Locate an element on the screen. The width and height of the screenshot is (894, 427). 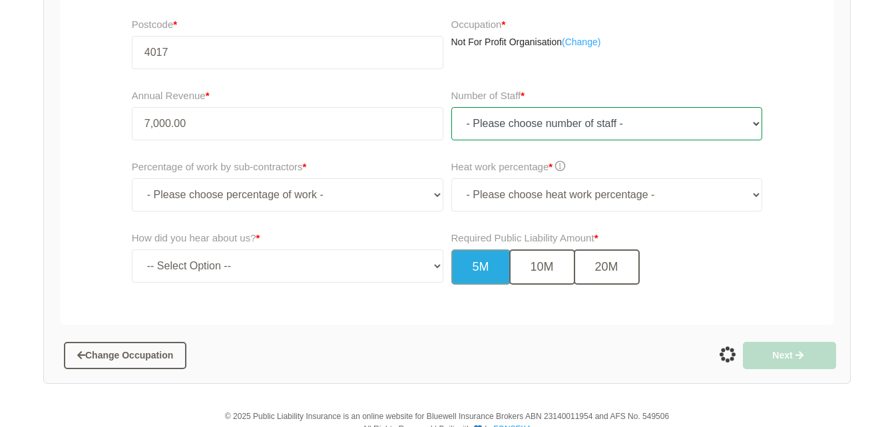
label: How did you hear about us? is located at coordinates (196, 238).